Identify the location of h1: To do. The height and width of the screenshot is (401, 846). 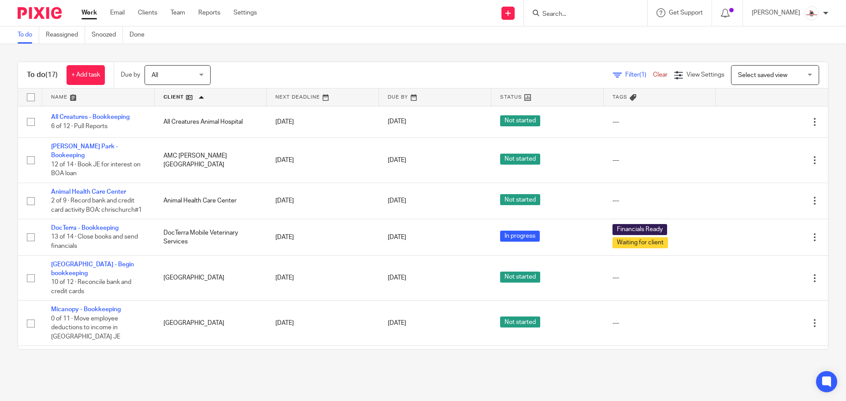
(42, 75).